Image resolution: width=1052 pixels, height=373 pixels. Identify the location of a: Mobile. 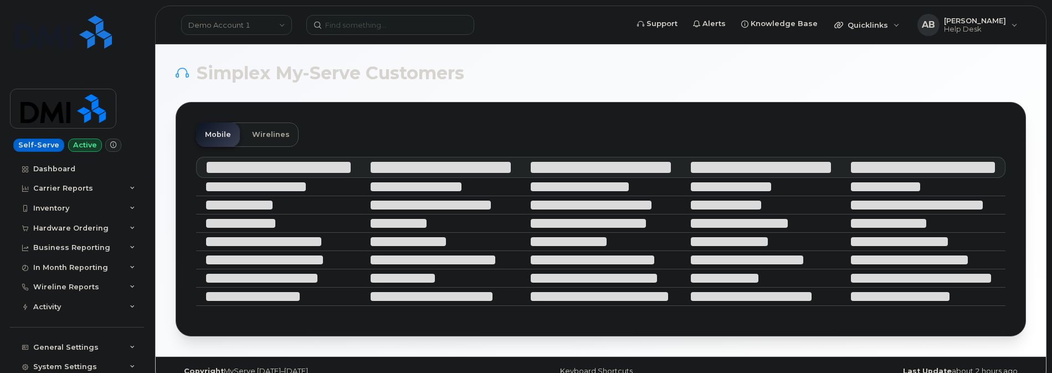
(218, 135).